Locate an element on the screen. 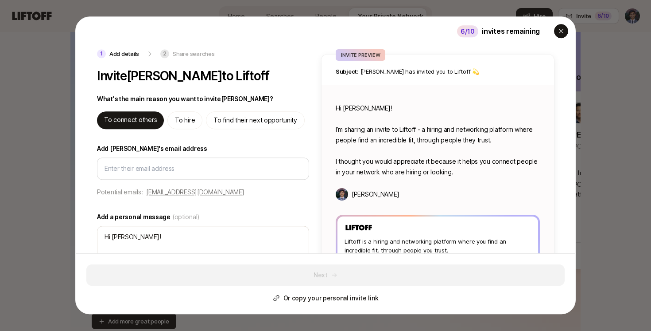 Image resolution: width=651 pixels, height=331 pixels. div: 6 /10 is located at coordinates (468, 31).